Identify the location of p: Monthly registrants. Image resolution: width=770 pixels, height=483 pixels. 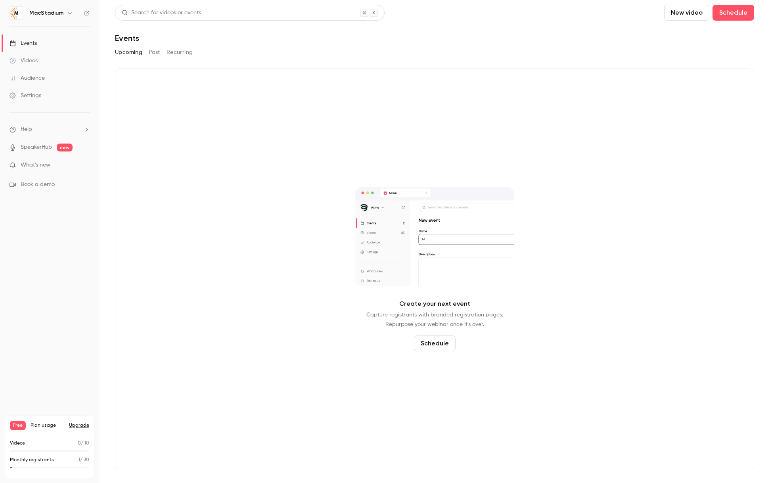
(32, 460).